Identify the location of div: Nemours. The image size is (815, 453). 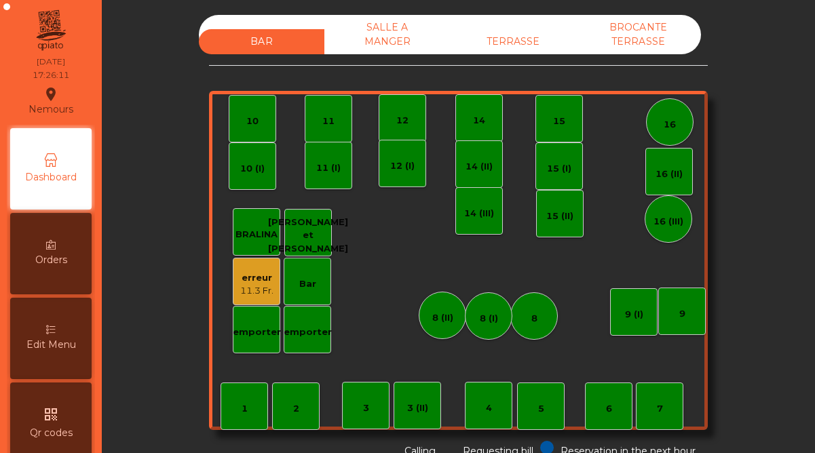
(51, 101).